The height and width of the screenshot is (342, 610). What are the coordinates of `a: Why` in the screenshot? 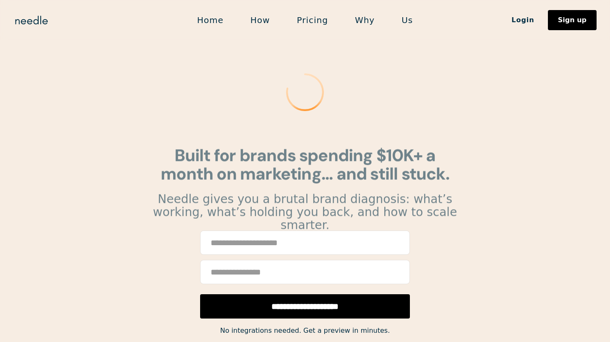 It's located at (365, 20).